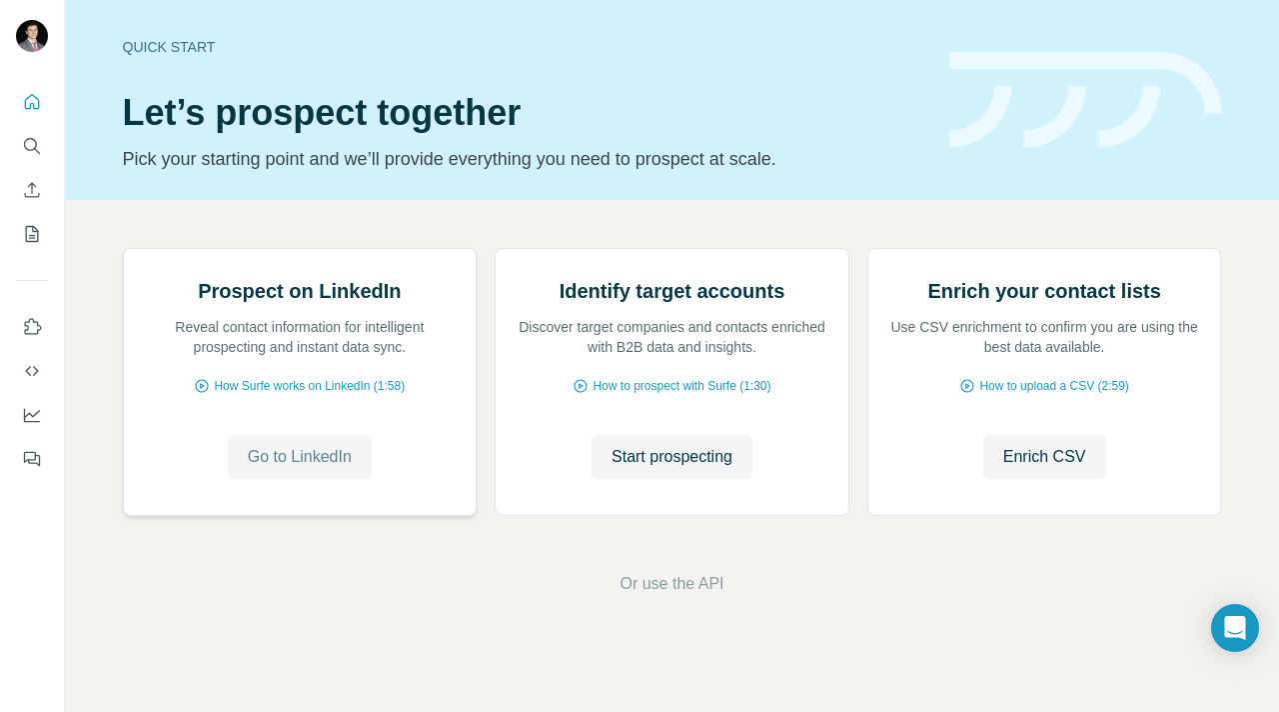  I want to click on button: Or use the API, so click(672, 584).